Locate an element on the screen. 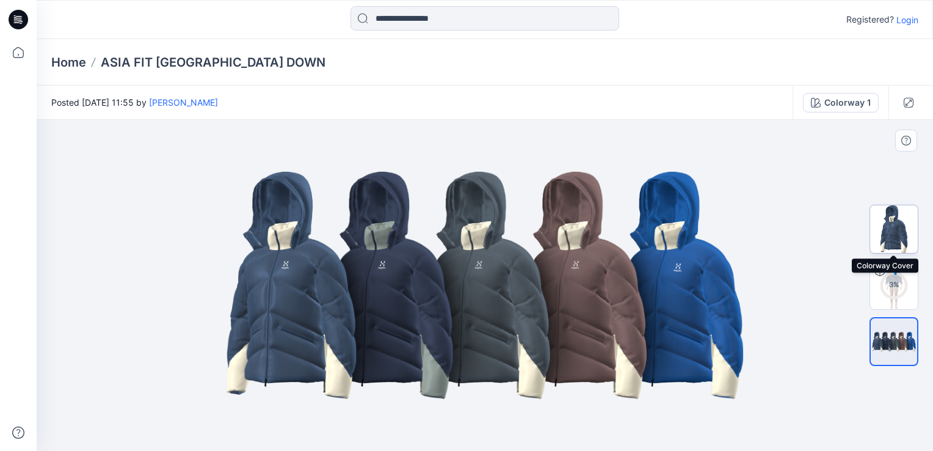 The height and width of the screenshot is (451, 933). p: Registered? is located at coordinates (870, 20).